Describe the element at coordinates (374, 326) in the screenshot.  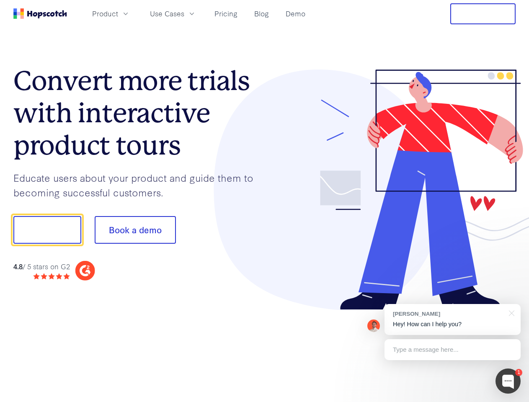
I see `img: Mark Spera` at that location.